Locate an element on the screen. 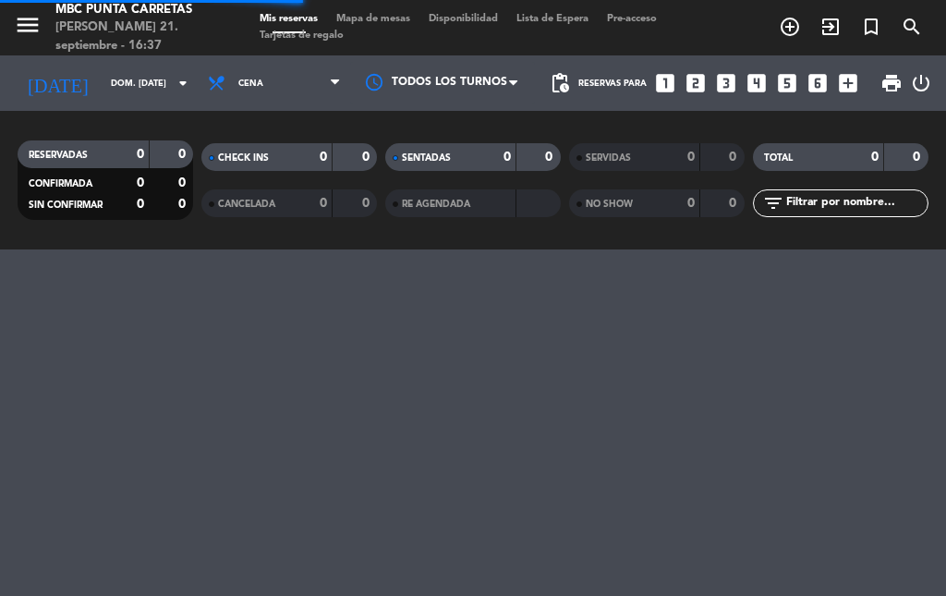 The image size is (946, 596). div: MBC Punta Carretas is located at coordinates (139, 10).